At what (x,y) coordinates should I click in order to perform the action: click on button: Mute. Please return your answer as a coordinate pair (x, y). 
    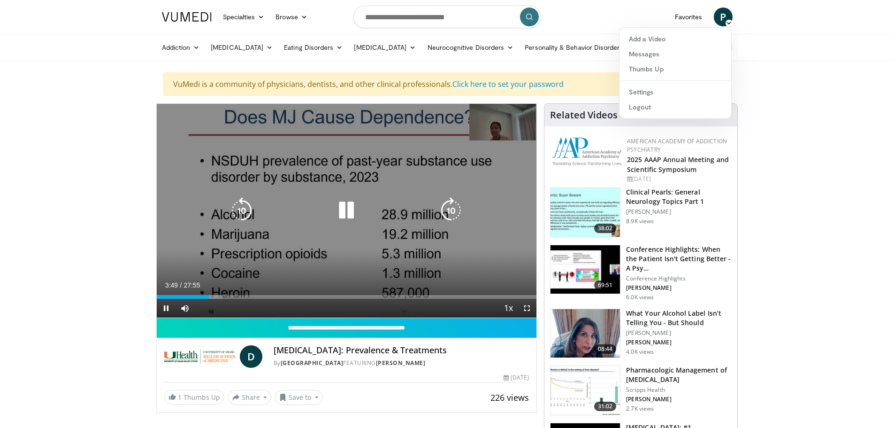
    Looking at the image, I should click on (185, 308).